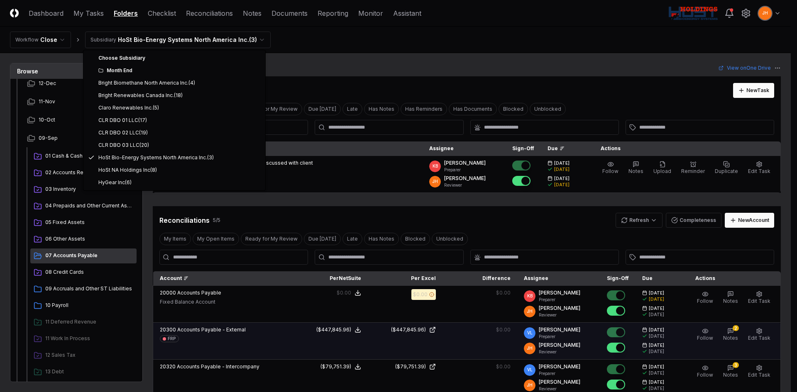  What do you see at coordinates (129, 108) in the screenshot?
I see `div: Claro Renewables Inc.` at bounding box center [129, 108].